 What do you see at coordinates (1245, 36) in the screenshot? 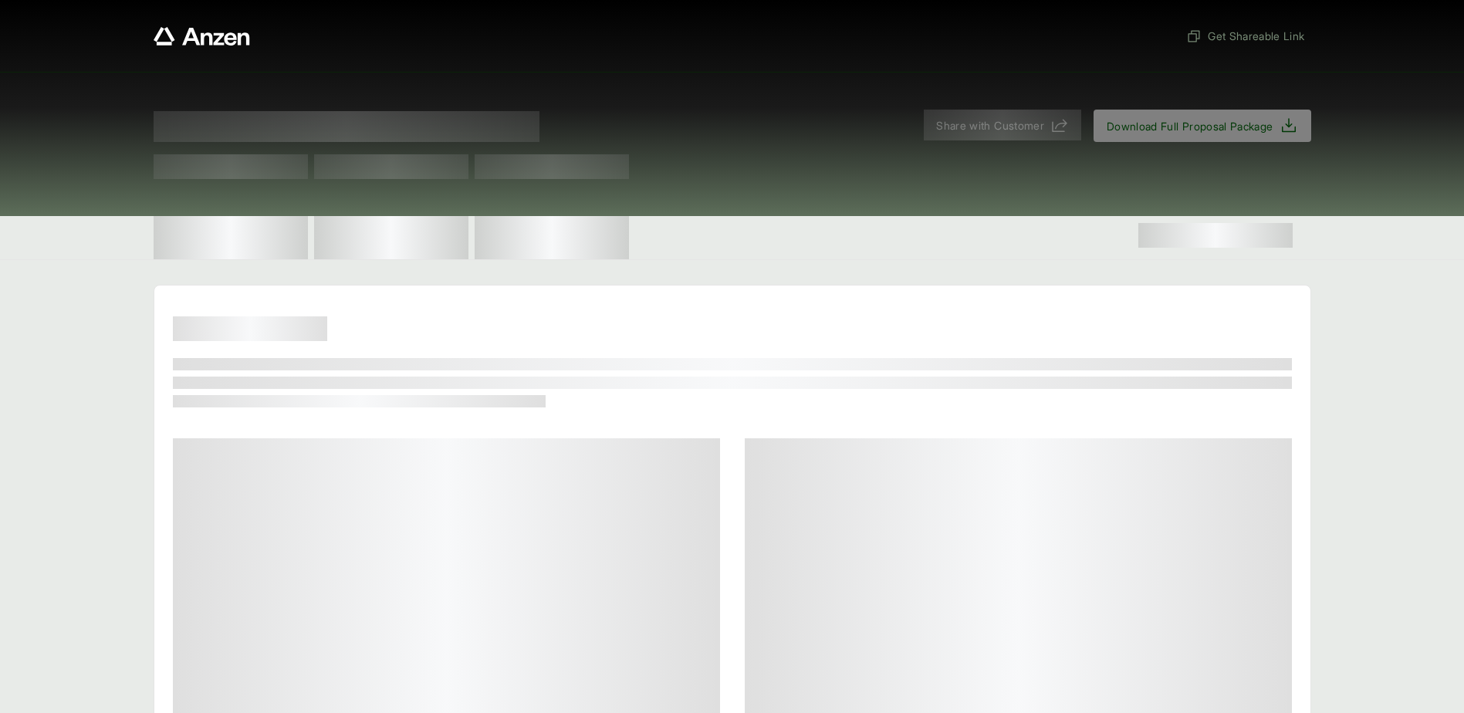
I see `button: Get Shareable Link` at bounding box center [1245, 36].